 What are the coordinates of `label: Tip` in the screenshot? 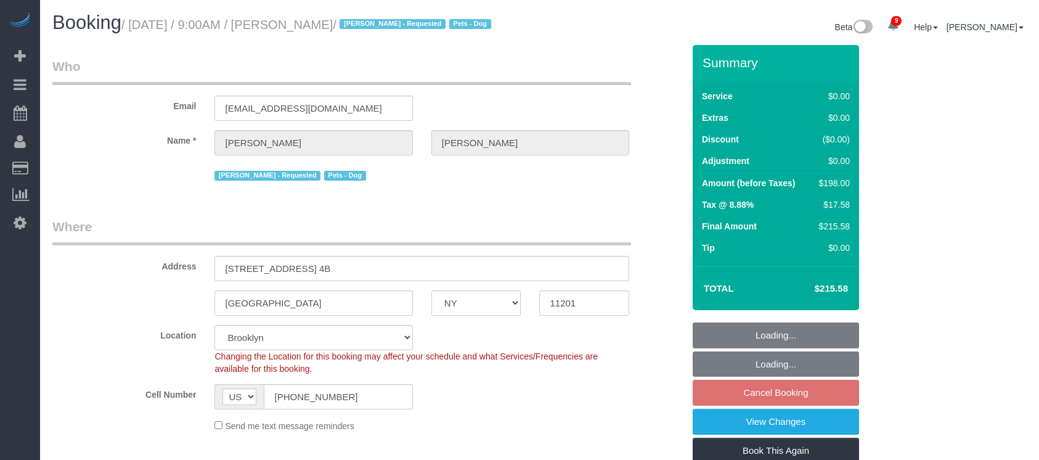 It's located at (708, 248).